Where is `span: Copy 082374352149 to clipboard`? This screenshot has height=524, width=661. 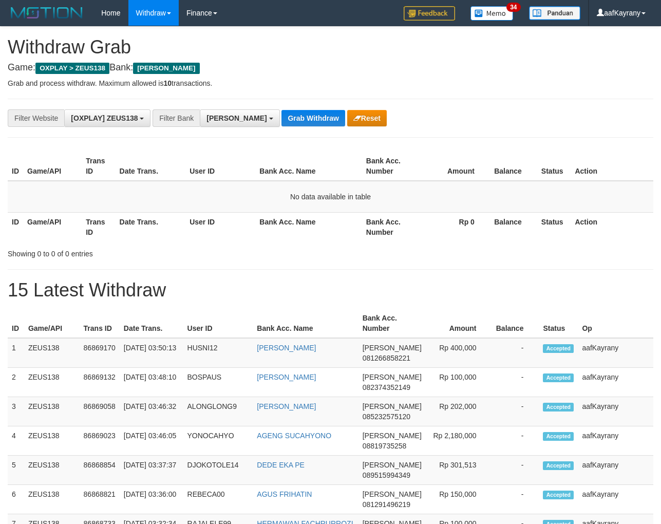
span: Copy 082374352149 to clipboard is located at coordinates (386, 387).